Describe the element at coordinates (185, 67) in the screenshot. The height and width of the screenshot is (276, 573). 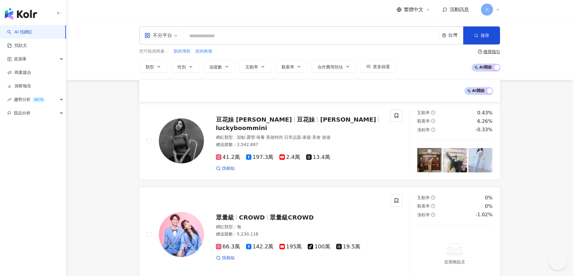
I see `button: 性別` at that location.